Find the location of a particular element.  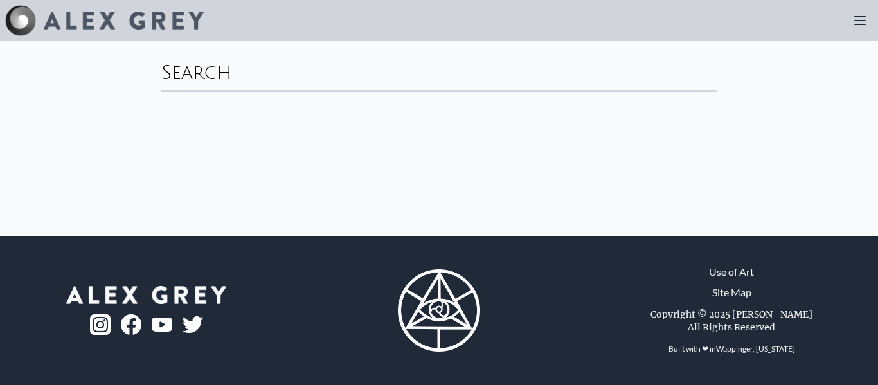

div: Search is located at coordinates (439, 71).